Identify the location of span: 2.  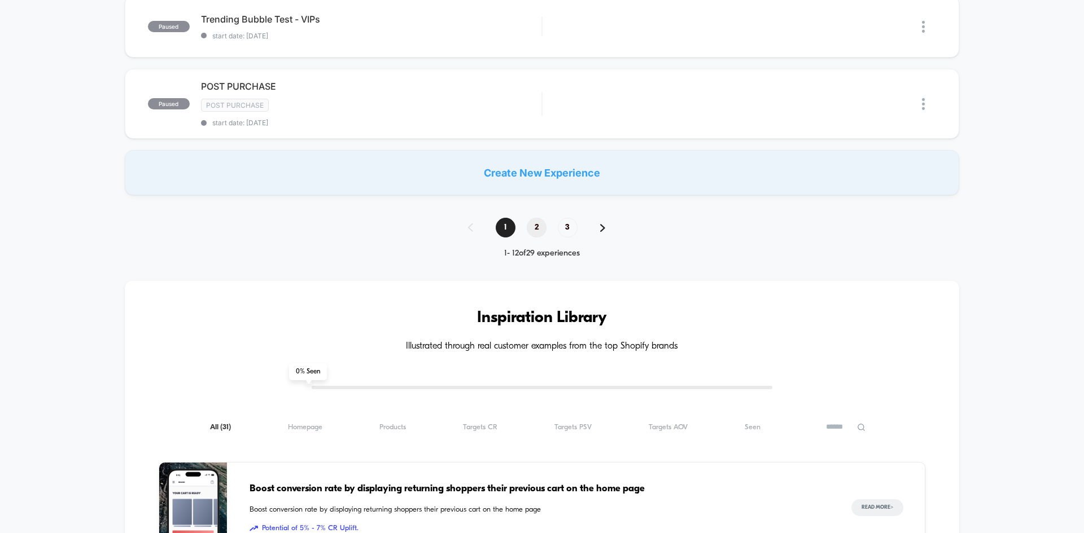
(536, 227).